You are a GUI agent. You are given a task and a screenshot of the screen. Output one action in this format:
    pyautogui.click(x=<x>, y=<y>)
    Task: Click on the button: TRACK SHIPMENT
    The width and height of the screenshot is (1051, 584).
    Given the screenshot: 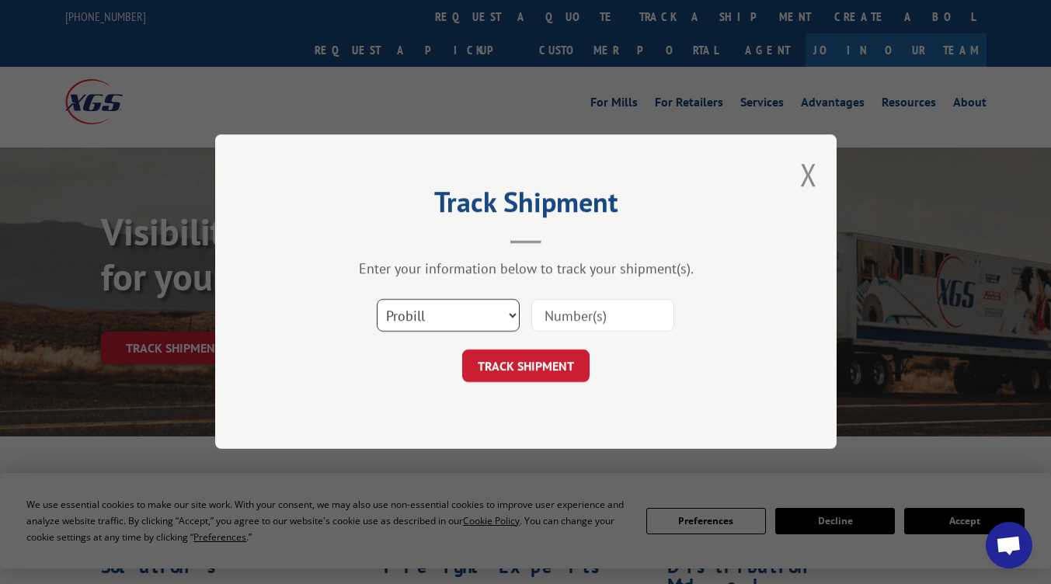 What is the action you would take?
    pyautogui.click(x=526, y=366)
    